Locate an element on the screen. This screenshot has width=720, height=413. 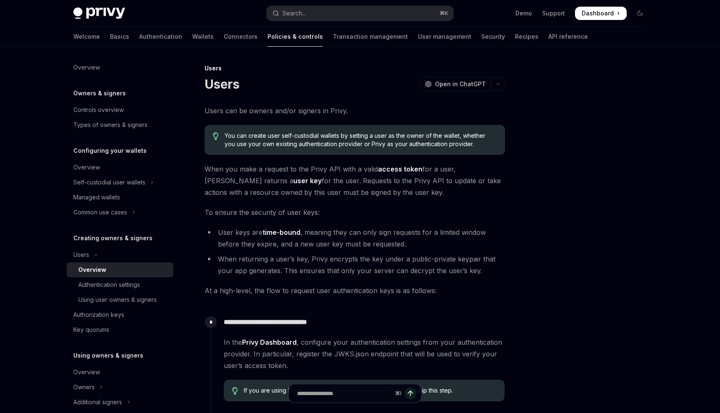
div: Additional signers is located at coordinates (98, 403).